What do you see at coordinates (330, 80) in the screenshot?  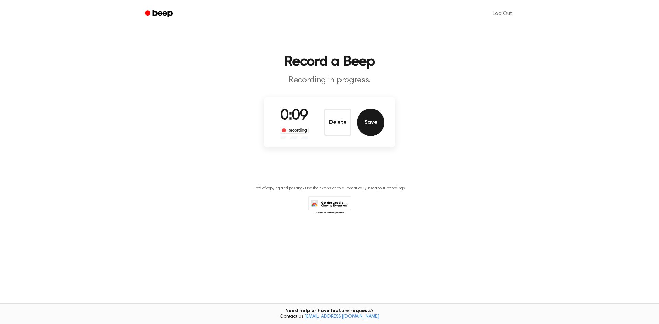 I see `p: Recording in progress.` at bounding box center [330, 80].